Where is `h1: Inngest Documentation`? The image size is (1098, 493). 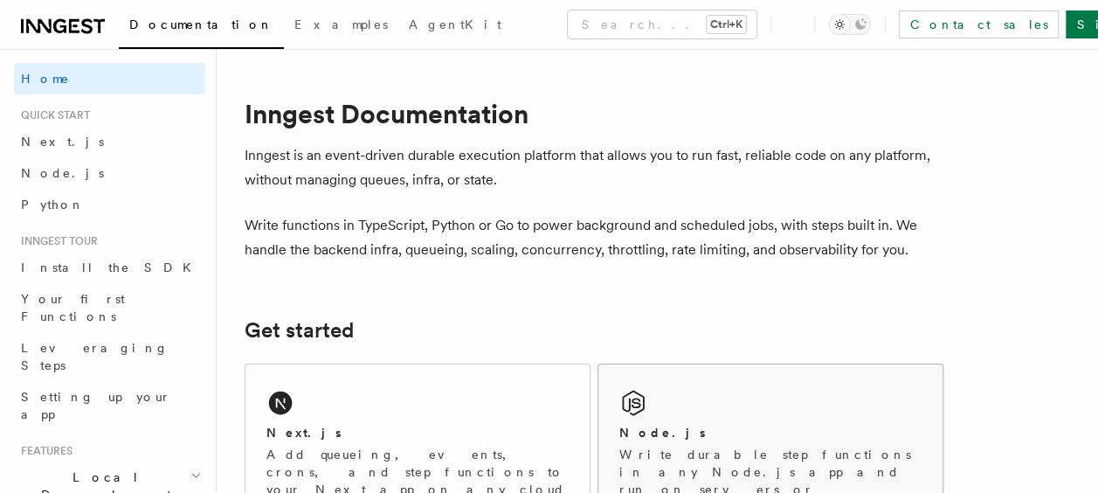
h1: Inngest Documentation is located at coordinates (594, 114).